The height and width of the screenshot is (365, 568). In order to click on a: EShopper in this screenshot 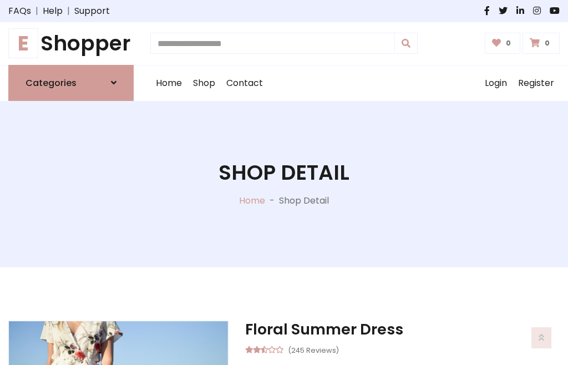, I will do `click(71, 43)`.